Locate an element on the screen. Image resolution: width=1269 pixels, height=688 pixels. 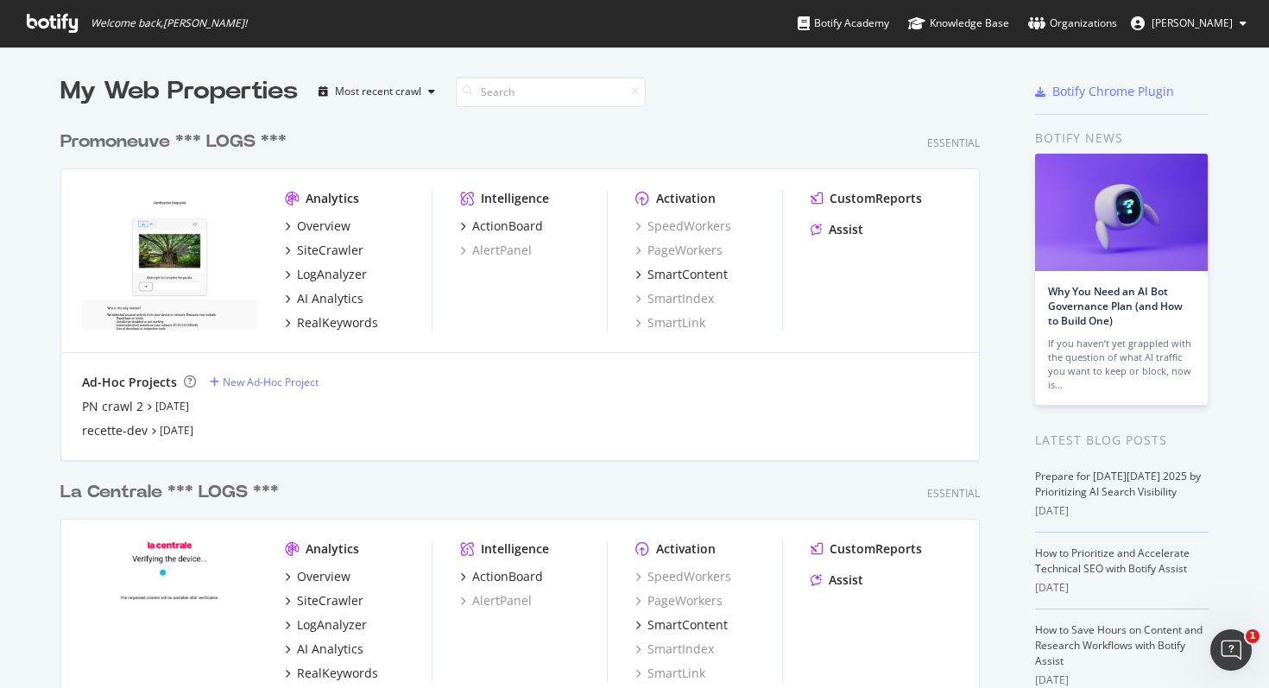
input: Search is located at coordinates (551, 92).